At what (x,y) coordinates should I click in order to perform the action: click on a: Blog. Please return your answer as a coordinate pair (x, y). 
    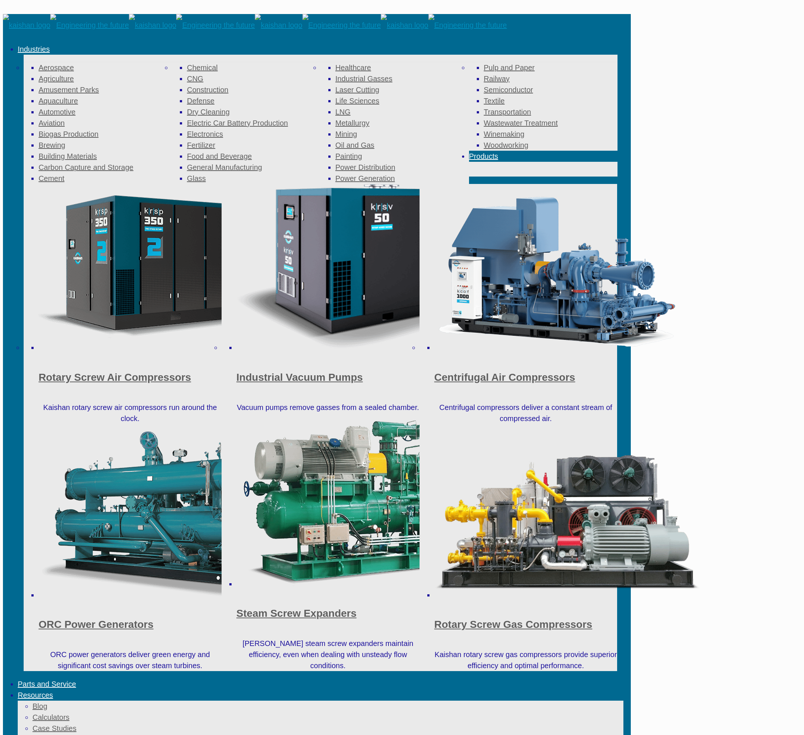
    Looking at the image, I should click on (40, 706).